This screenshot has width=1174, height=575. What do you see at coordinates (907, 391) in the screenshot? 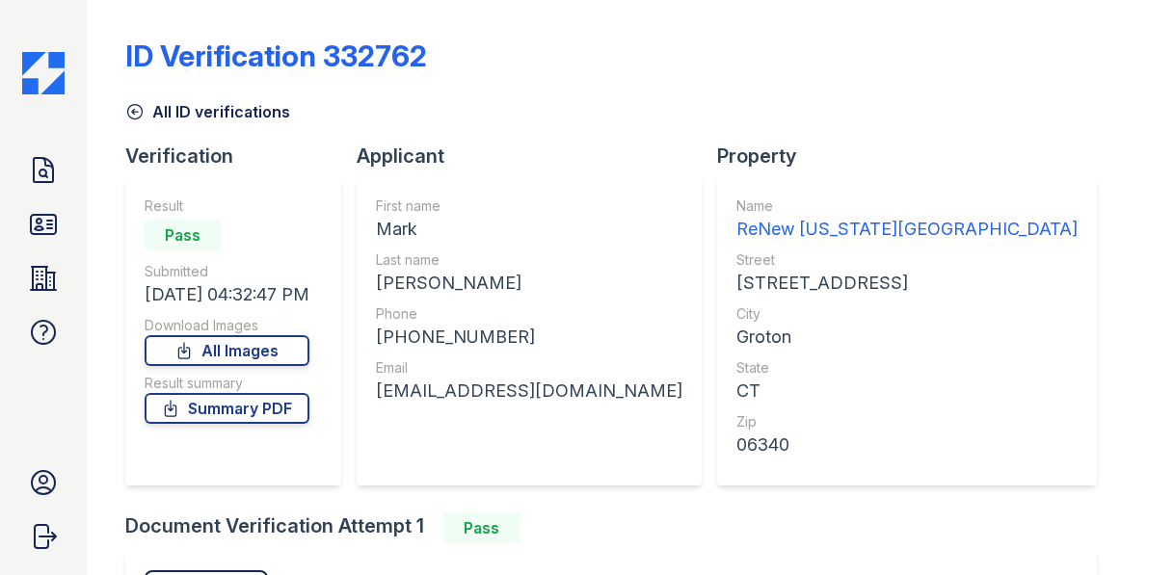
I see `div: CT` at bounding box center [907, 391].